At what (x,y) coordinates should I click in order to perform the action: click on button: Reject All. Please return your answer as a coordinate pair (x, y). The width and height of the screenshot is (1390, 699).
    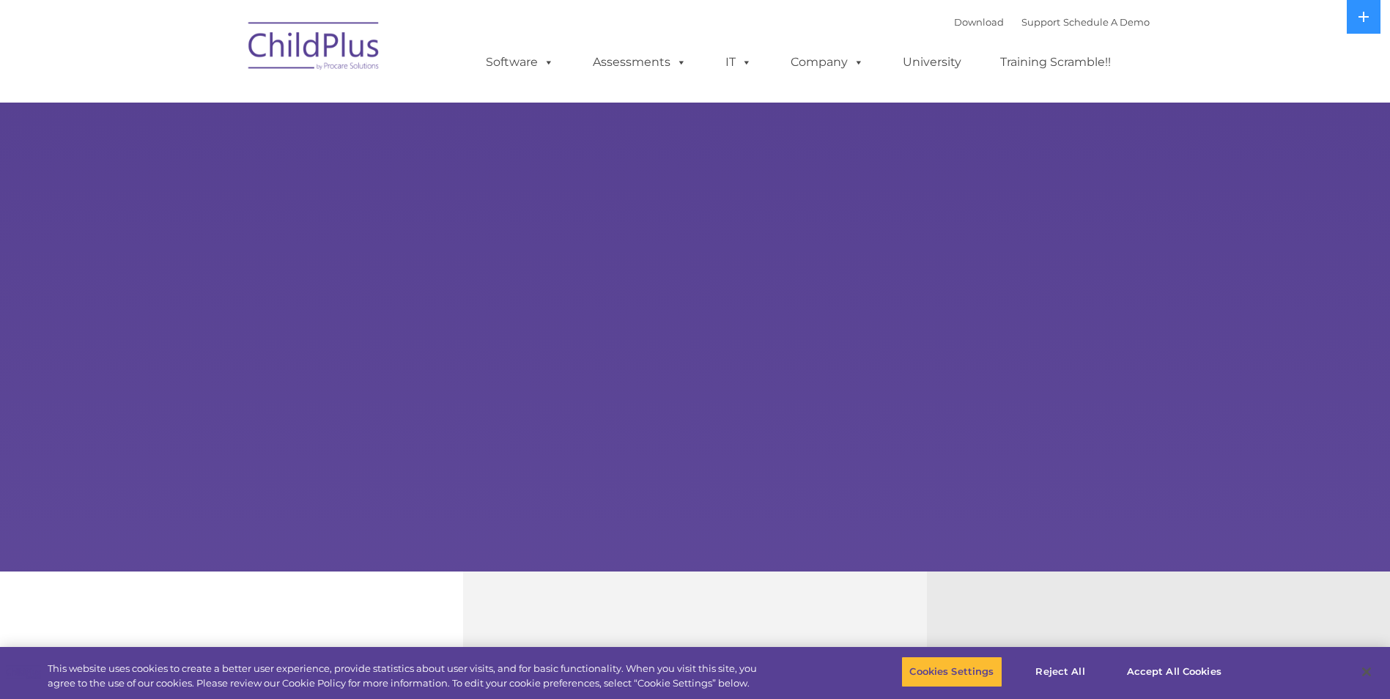
    Looking at the image, I should click on (1060, 672).